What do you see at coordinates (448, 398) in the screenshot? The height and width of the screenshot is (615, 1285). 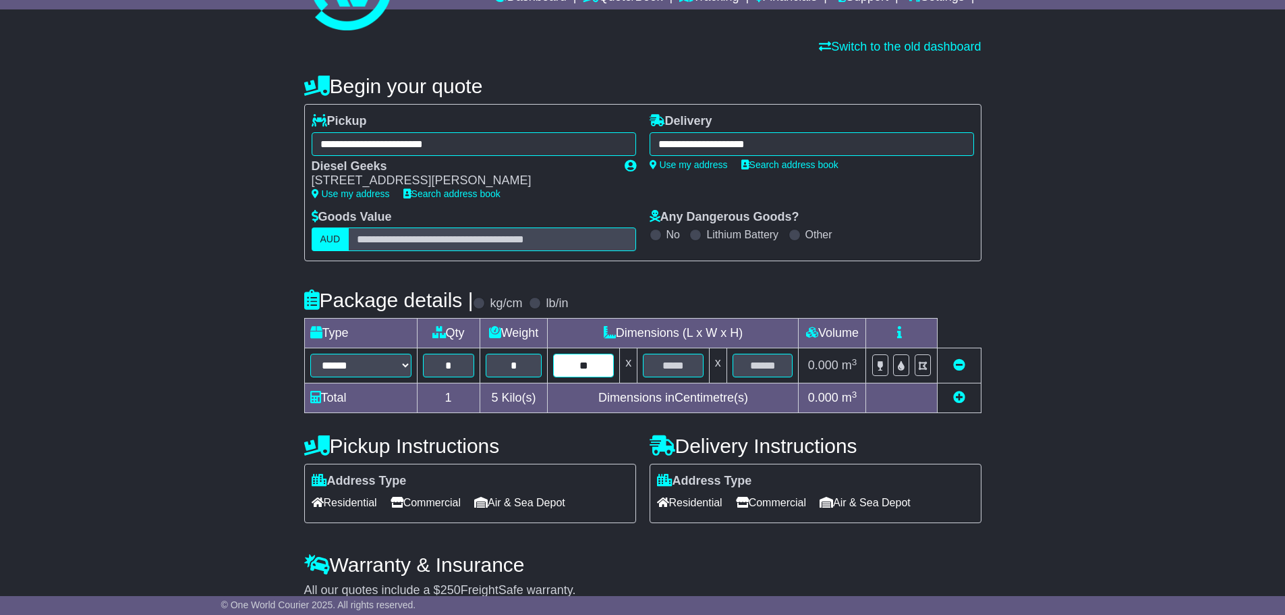 I see `td: 1` at bounding box center [448, 398].